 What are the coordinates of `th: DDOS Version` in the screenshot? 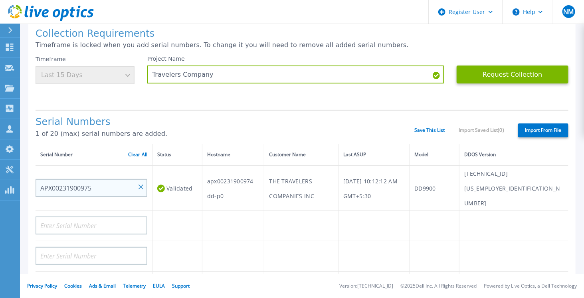 It's located at (514, 155).